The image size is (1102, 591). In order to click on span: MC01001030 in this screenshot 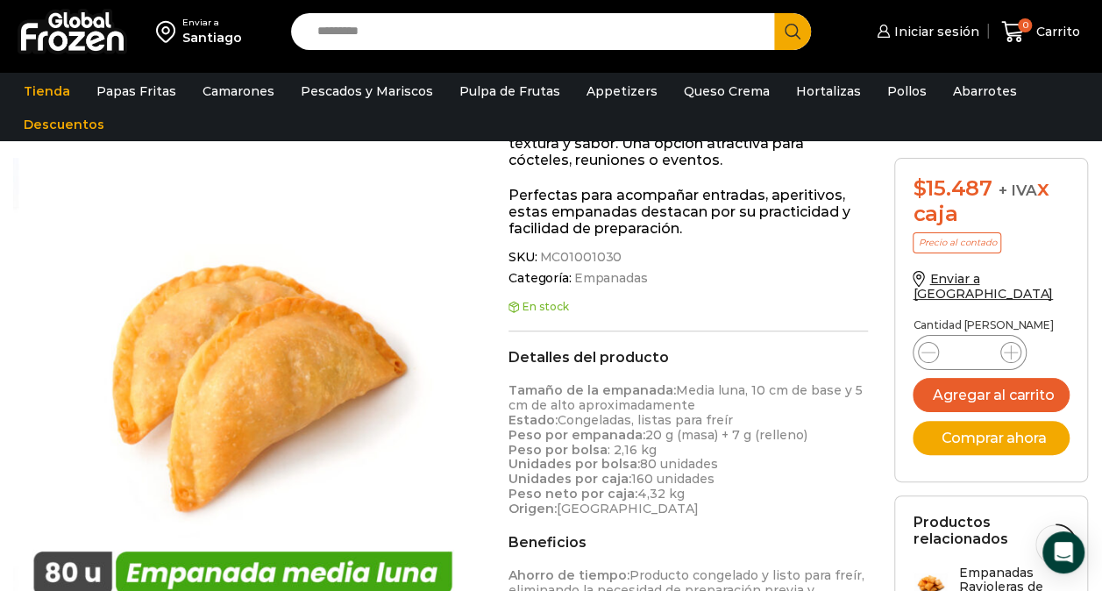, I will do `click(578, 257)`.